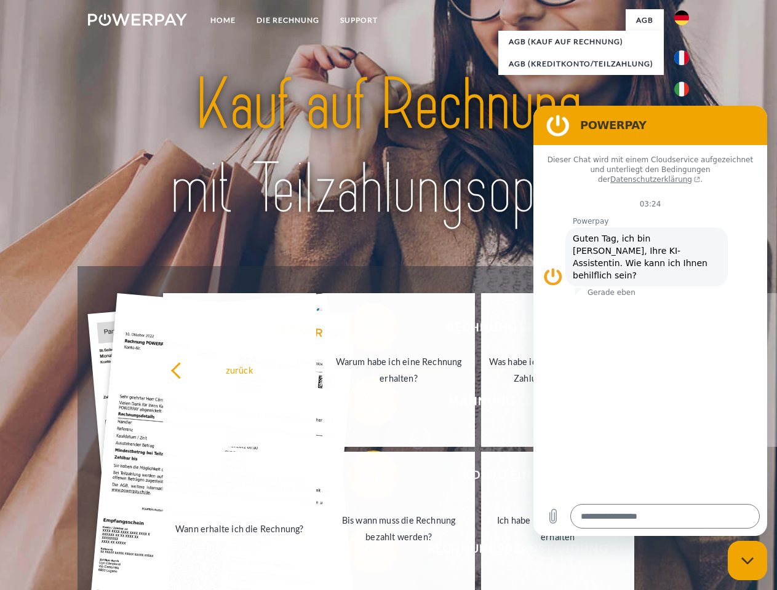 The width and height of the screenshot is (777, 590). Describe the element at coordinates (557, 370) in the screenshot. I see `div: Was habe ich noch offen, ist meine Zahlung eingegangen?` at that location.